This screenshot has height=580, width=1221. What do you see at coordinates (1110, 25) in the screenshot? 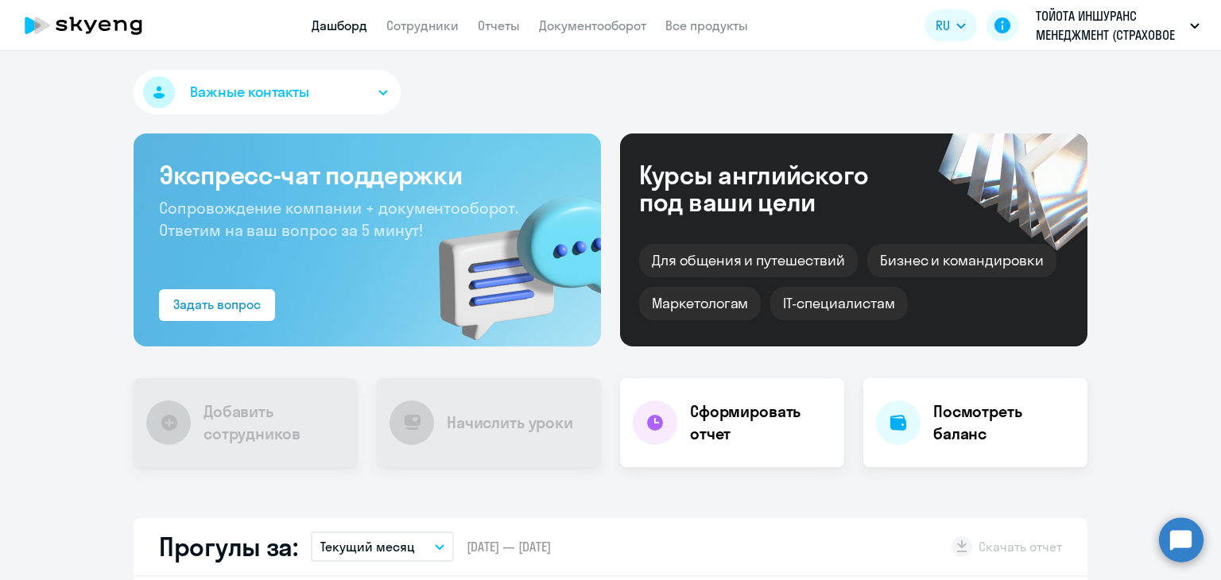
I see `p: ТОЙОТА ИНШУРАНС МЕНЕДЖМЕНТ (СТРАХОВОЕ АГЕНТСТВО), ООО, СП все продукты` at bounding box center [1110, 25].